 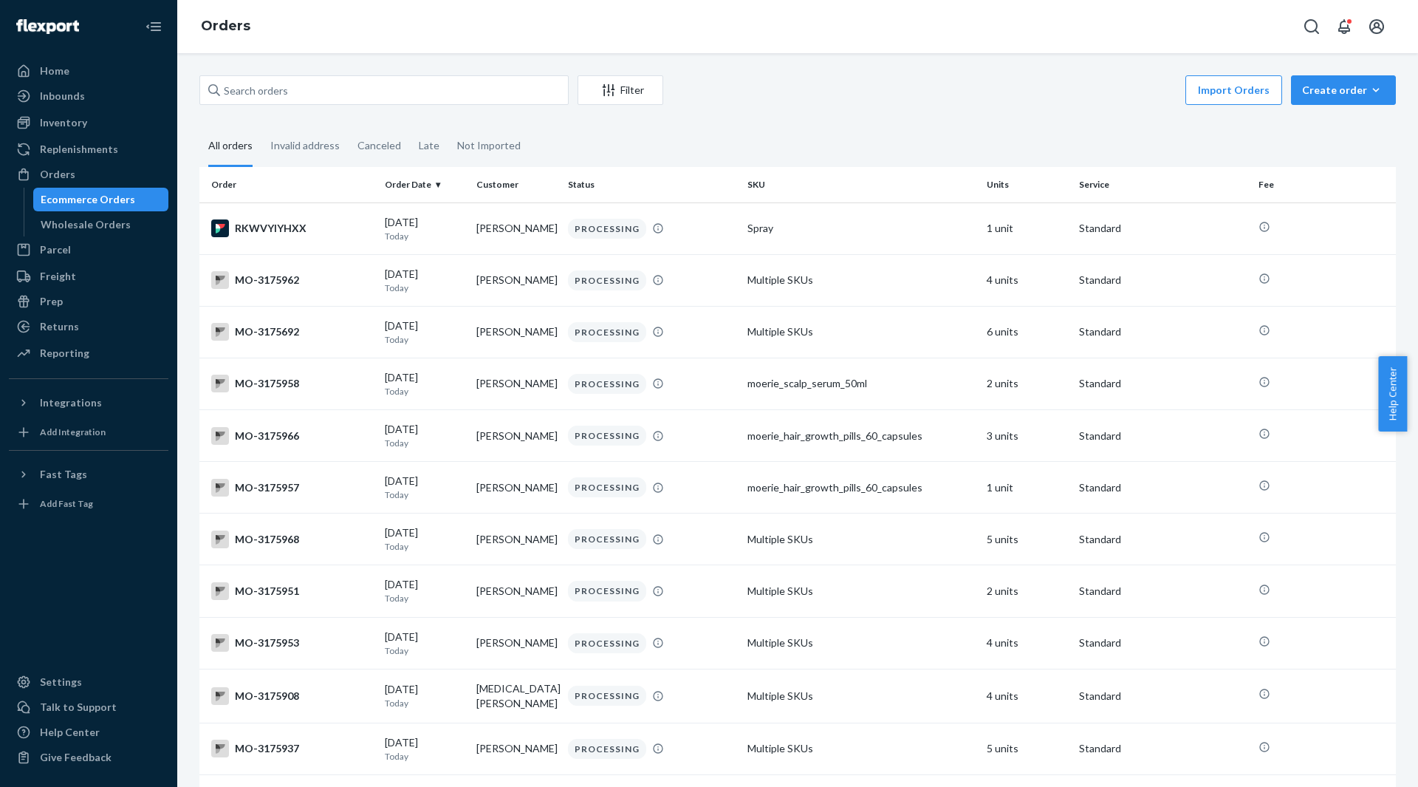 I want to click on th: Status, so click(x=651, y=185).